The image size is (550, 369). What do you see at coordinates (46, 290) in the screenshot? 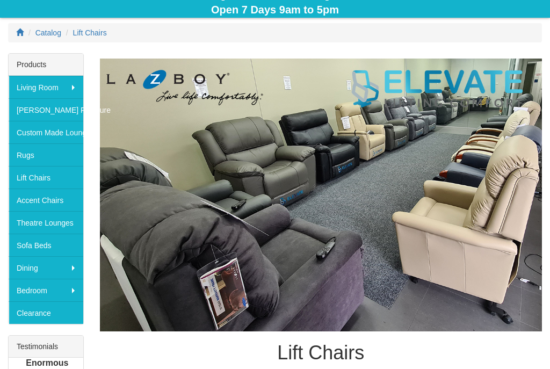
I see `a: Bedroom` at bounding box center [46, 290].